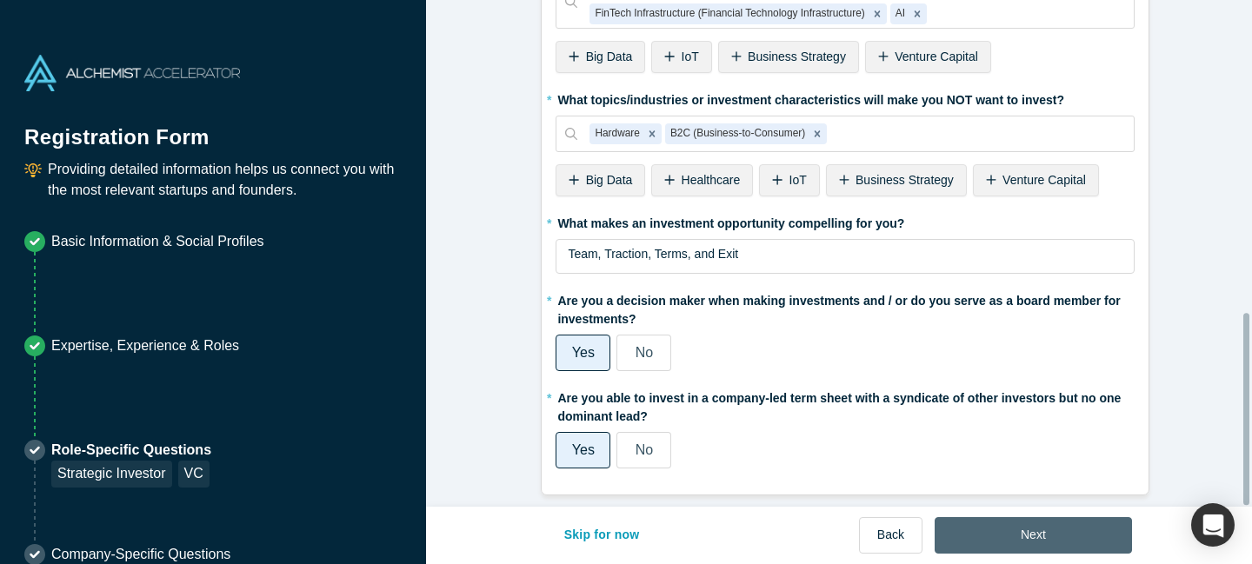 Image resolution: width=1252 pixels, height=564 pixels. Describe the element at coordinates (845, 257) in the screenshot. I see `div: rdw-wrapper` at that location.